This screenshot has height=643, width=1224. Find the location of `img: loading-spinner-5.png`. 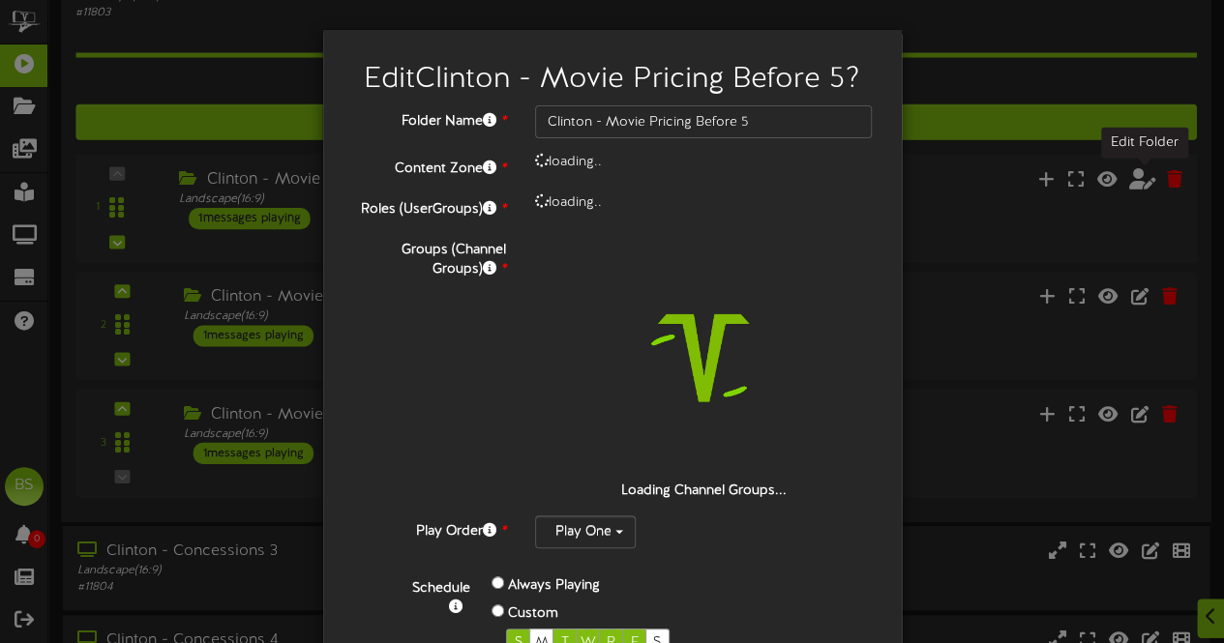

img: loading-spinner-5.png is located at coordinates (703, 358).